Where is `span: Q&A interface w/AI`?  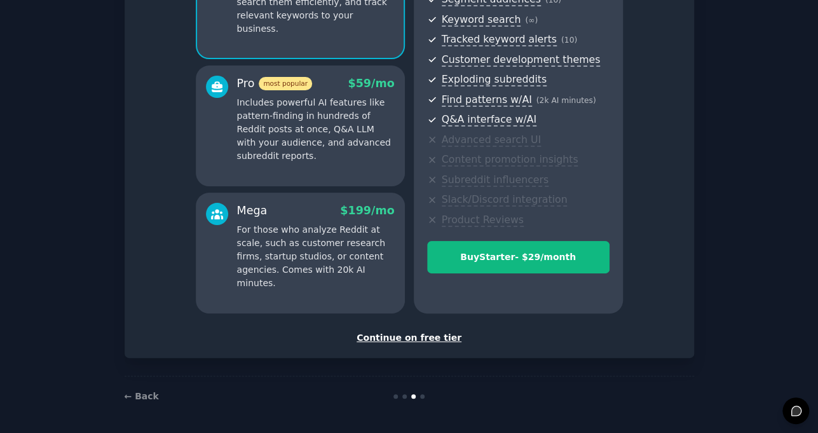 span: Q&A interface w/AI is located at coordinates (489, 120).